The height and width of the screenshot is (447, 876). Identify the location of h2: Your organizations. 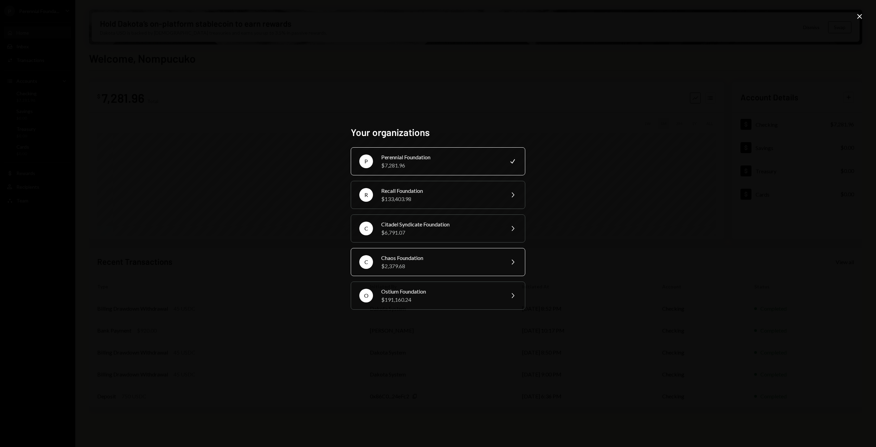
(438, 132).